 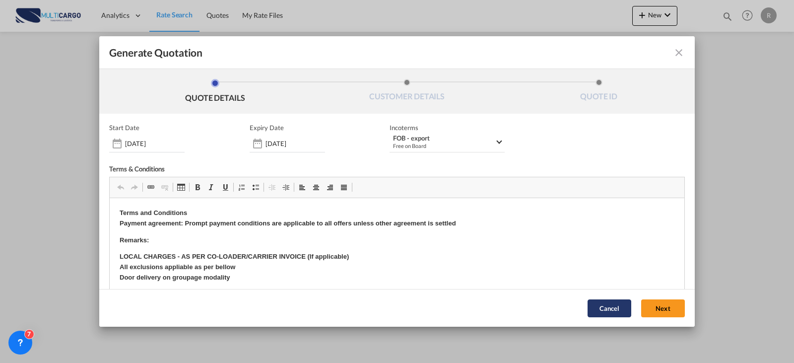 What do you see at coordinates (225, 187) in the screenshot?
I see `a: Sublinhado (Ctrl+U)` at bounding box center [225, 187].